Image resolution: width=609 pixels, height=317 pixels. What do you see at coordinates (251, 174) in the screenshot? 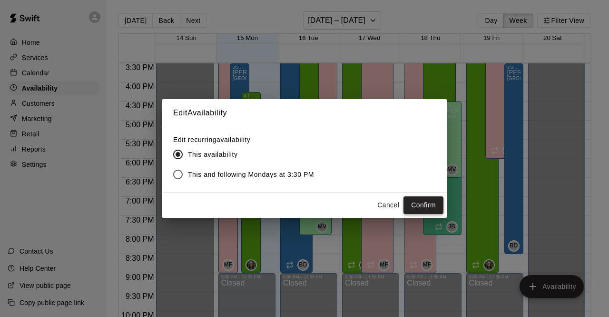
I see `span: This and following Mondays at 3:30 PM` at bounding box center [251, 174].